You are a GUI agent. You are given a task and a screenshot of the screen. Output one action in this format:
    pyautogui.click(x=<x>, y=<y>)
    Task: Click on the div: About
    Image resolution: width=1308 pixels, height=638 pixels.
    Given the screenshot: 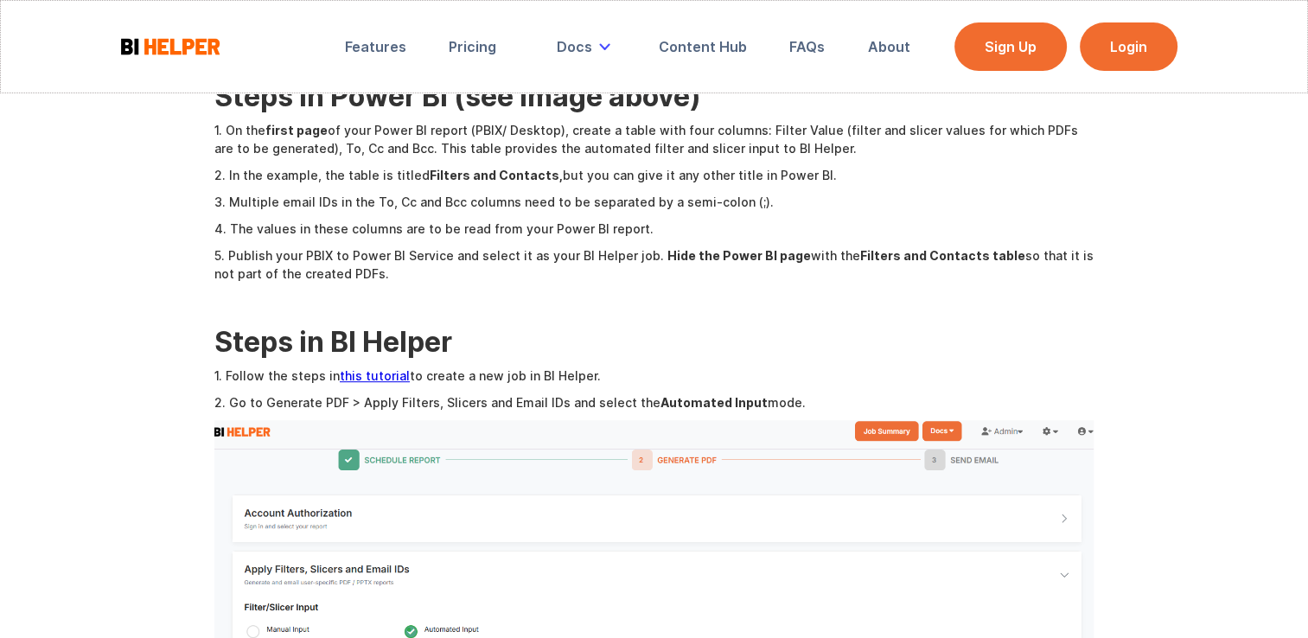 What is the action you would take?
    pyautogui.click(x=889, y=47)
    